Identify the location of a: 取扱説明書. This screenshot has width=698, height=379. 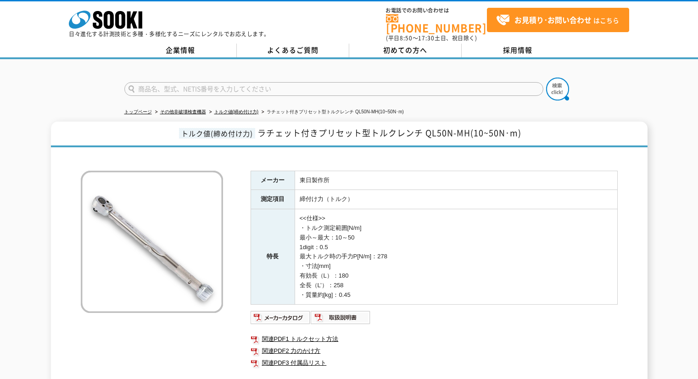
(340, 320).